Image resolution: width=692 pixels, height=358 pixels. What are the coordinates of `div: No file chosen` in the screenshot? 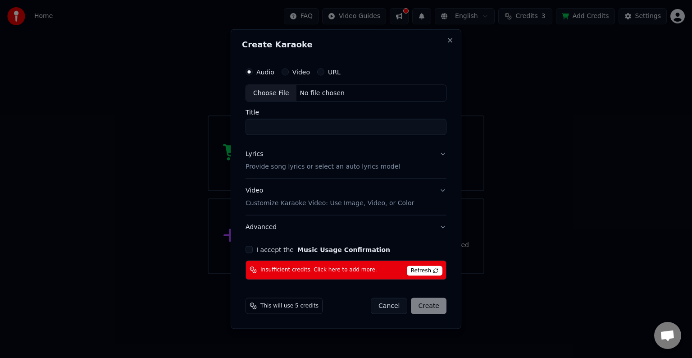 It's located at (322, 93).